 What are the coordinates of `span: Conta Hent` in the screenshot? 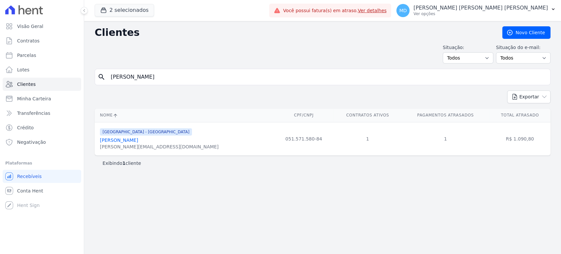 It's located at (30, 191).